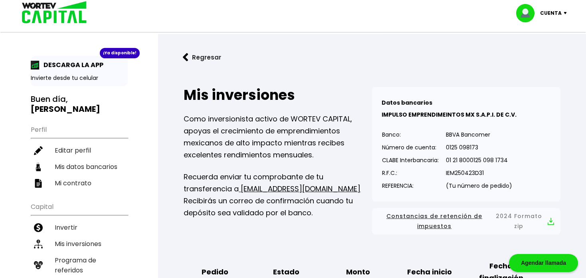 This screenshot has width=586, height=278. I want to click on p: Invierte desde tu celular, so click(79, 78).